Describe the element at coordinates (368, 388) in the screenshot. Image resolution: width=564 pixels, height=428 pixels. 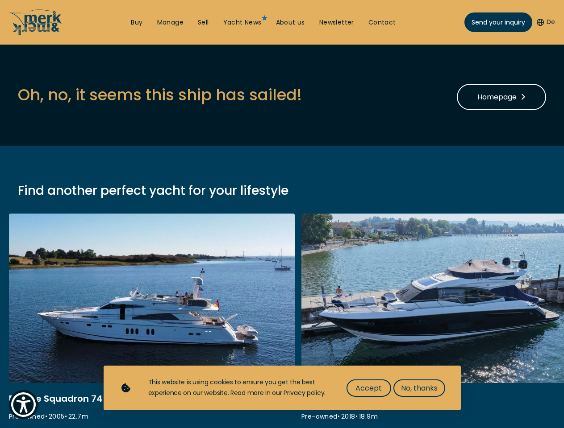
I see `span: Accept` at that location.